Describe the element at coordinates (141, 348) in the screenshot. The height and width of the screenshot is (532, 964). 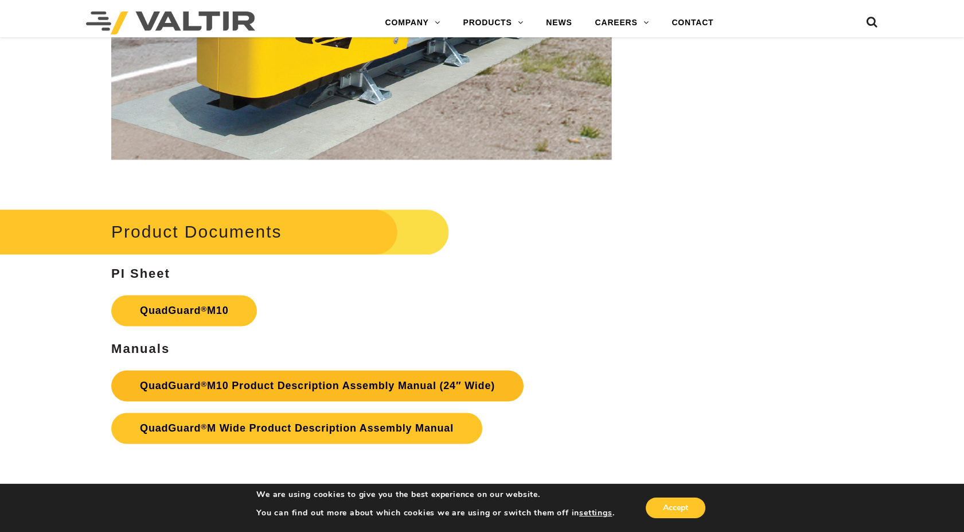
I see `strong: Manuals` at that location.